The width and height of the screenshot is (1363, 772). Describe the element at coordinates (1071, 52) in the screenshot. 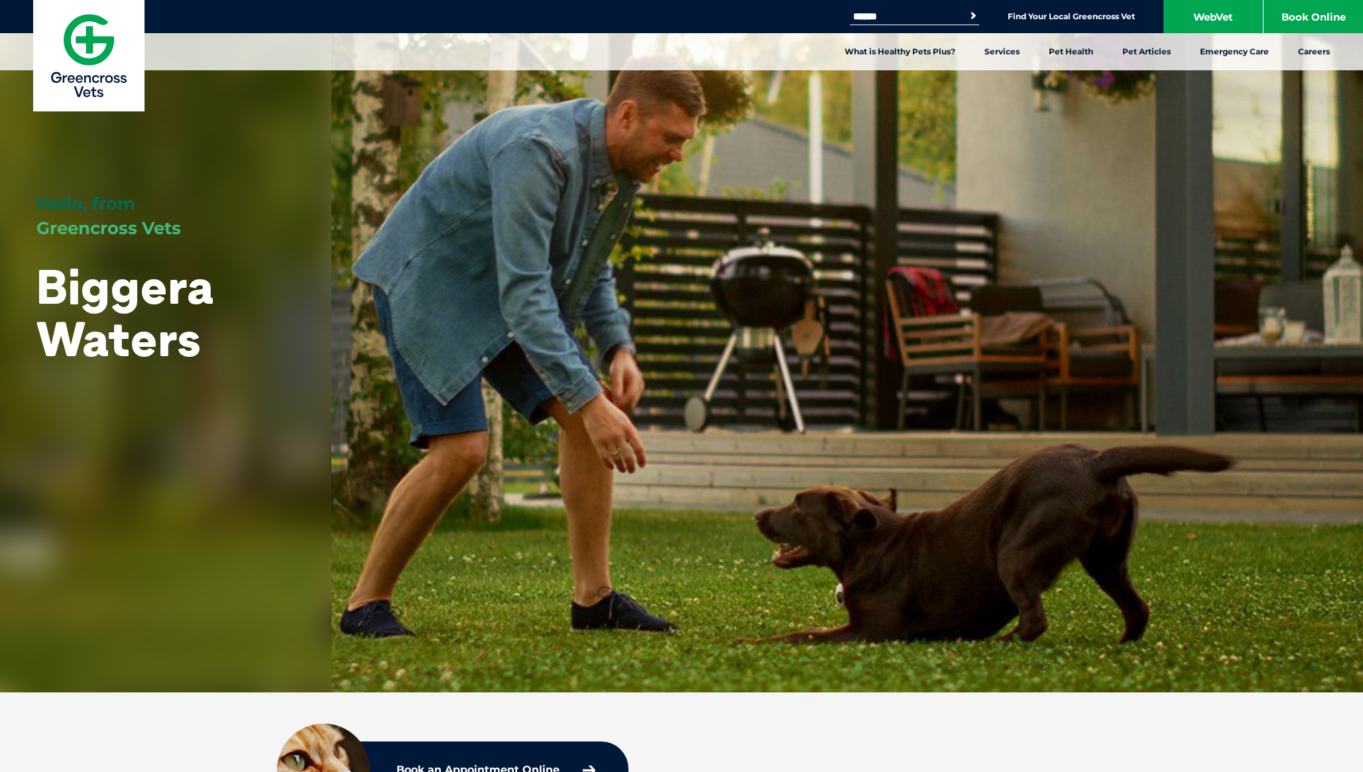

I see `a: Pet Health` at that location.